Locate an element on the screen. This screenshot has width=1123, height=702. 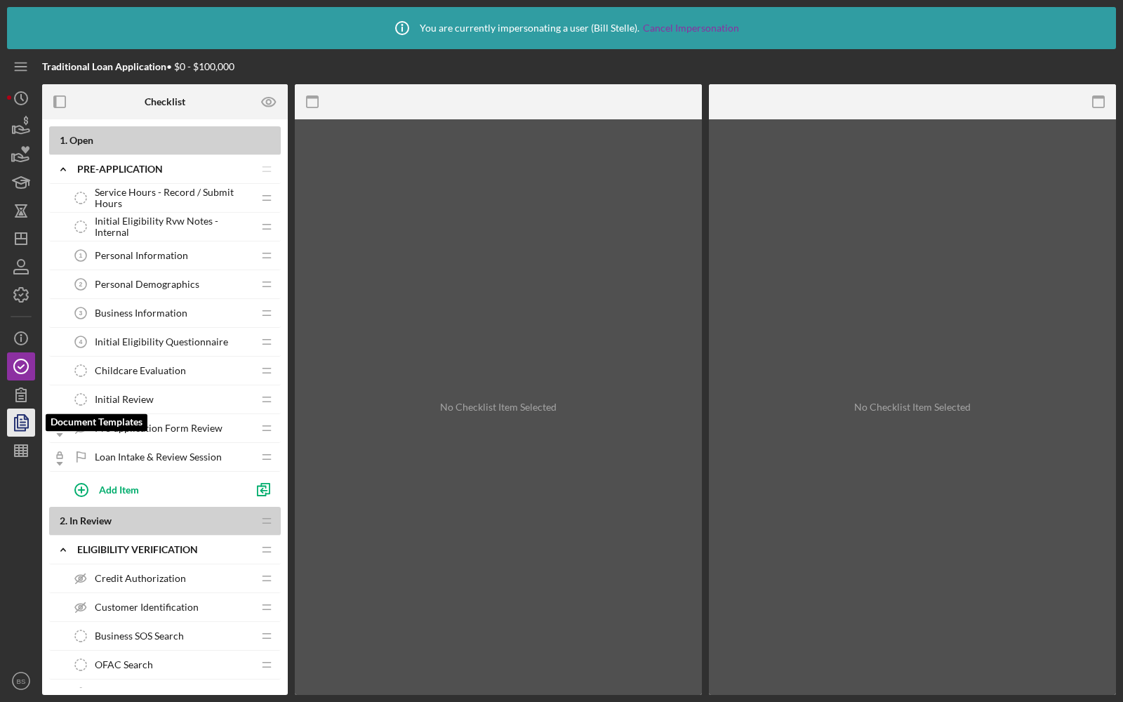
span: Loan Intake & Review Session is located at coordinates (158, 457).